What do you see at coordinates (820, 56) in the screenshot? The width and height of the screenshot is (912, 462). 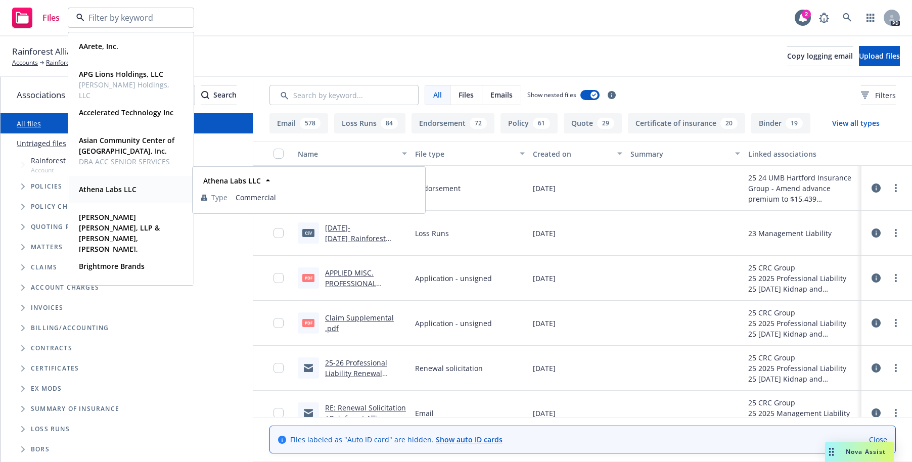 I see `span: Copy logging email` at bounding box center [820, 56].